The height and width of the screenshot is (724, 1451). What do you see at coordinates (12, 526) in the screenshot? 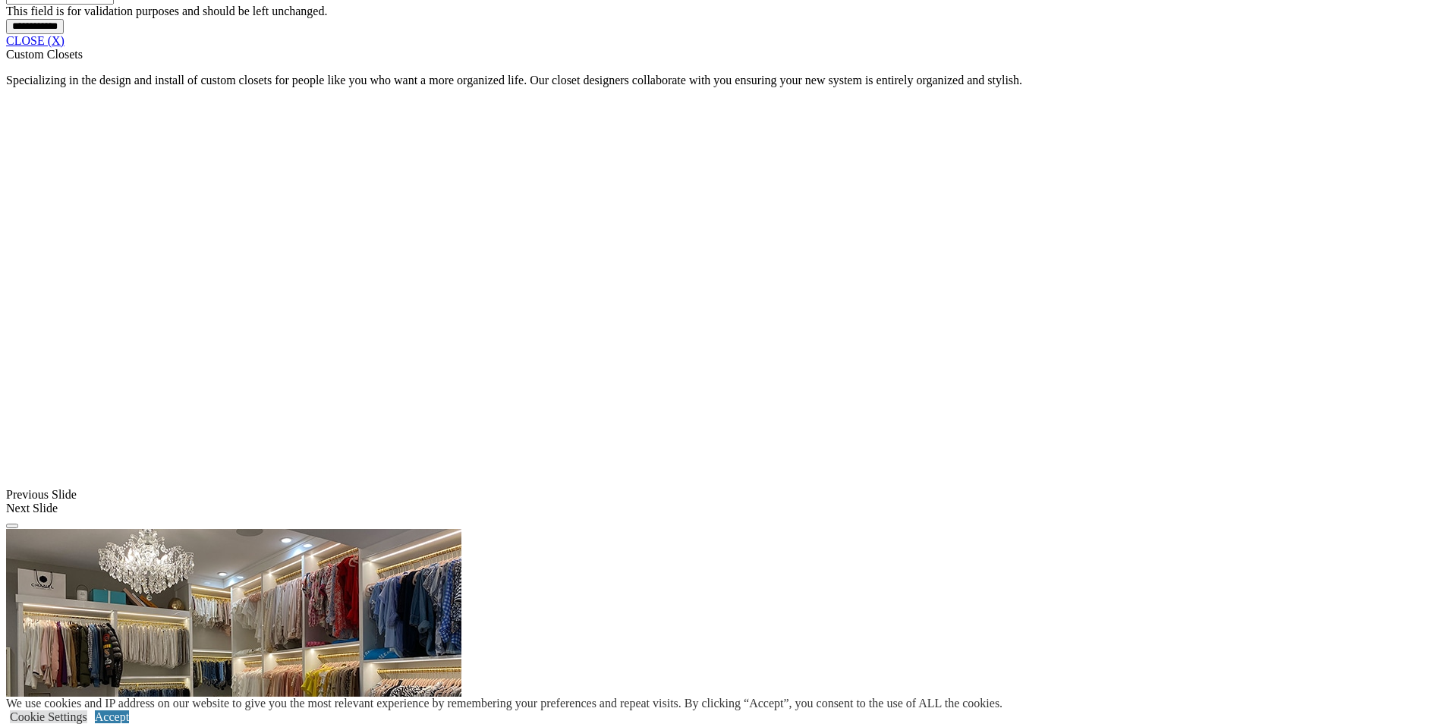
I see `button: Click here to pause slide show` at bounding box center [12, 526].